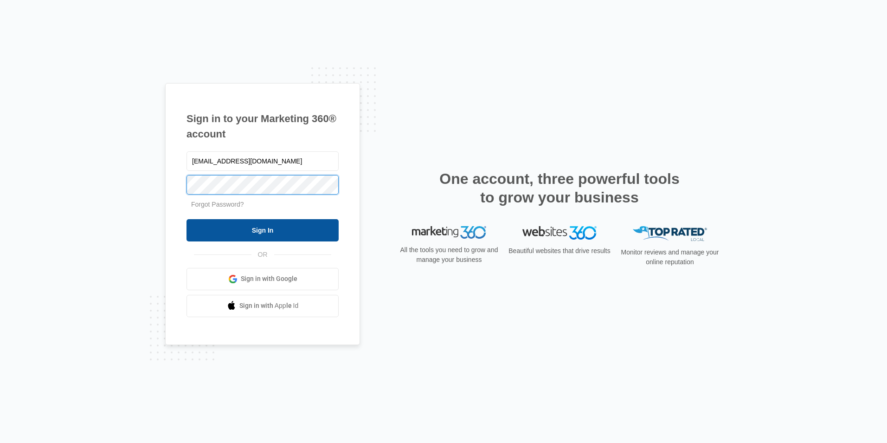  I want to click on p: Beautiful websites that drive results, so click(559, 250).